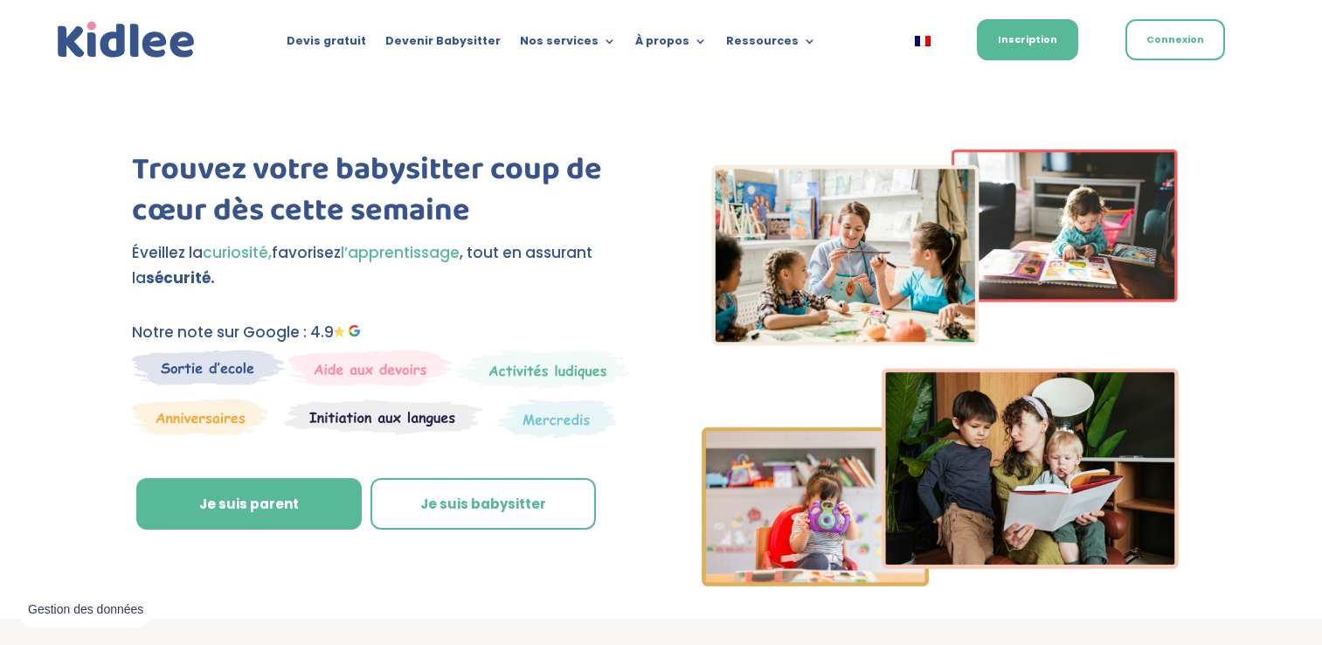 Image resolution: width=1322 pixels, height=645 pixels. Describe the element at coordinates (940, 368) in the screenshot. I see `img: Imgs-2` at that location.